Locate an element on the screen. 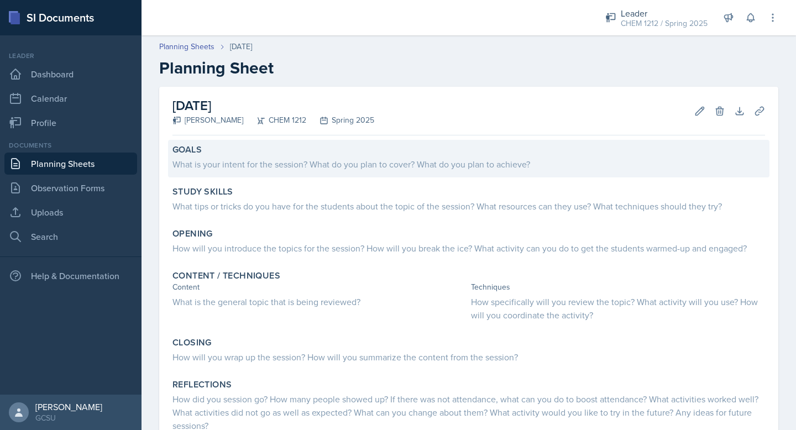  label: Content / Techniques is located at coordinates (226, 276).